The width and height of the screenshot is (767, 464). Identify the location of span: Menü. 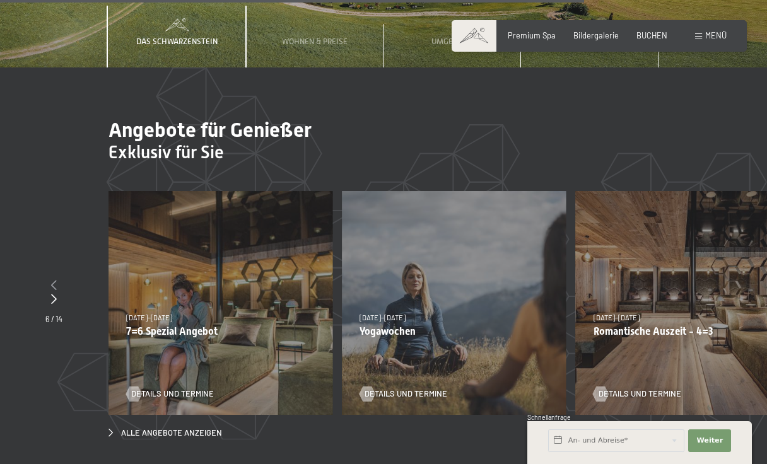
(716, 35).